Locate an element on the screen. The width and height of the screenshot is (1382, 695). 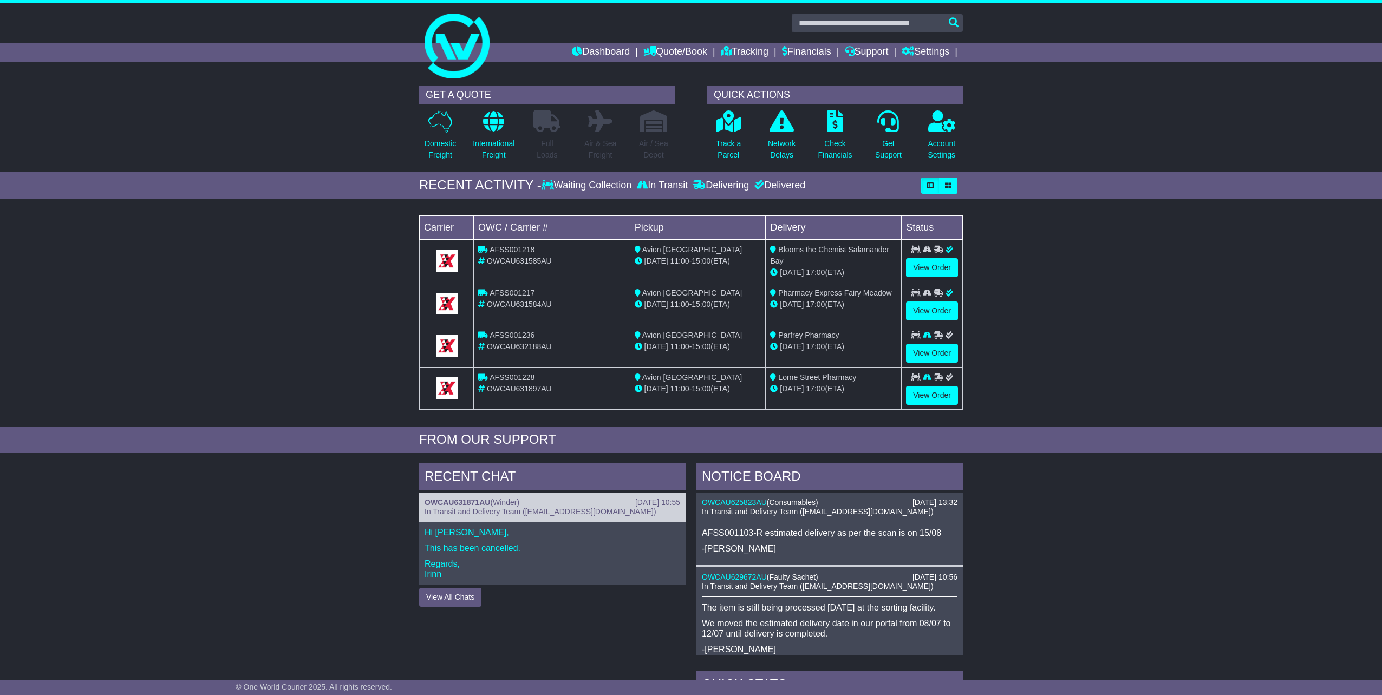
a: NetworkDelays is located at coordinates (781, 138).